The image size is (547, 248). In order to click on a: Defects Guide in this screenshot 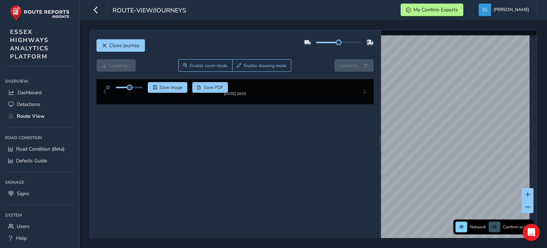, I will do `click(40, 160)`.